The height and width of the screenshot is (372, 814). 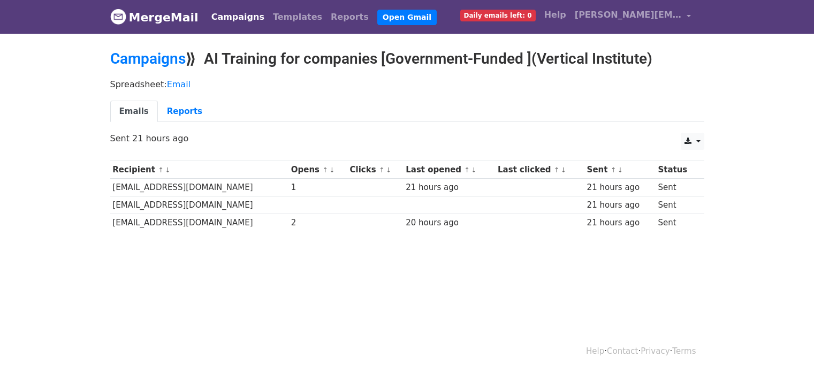 What do you see at coordinates (498, 15) in the screenshot?
I see `a: Daily emails left: 0` at bounding box center [498, 15].